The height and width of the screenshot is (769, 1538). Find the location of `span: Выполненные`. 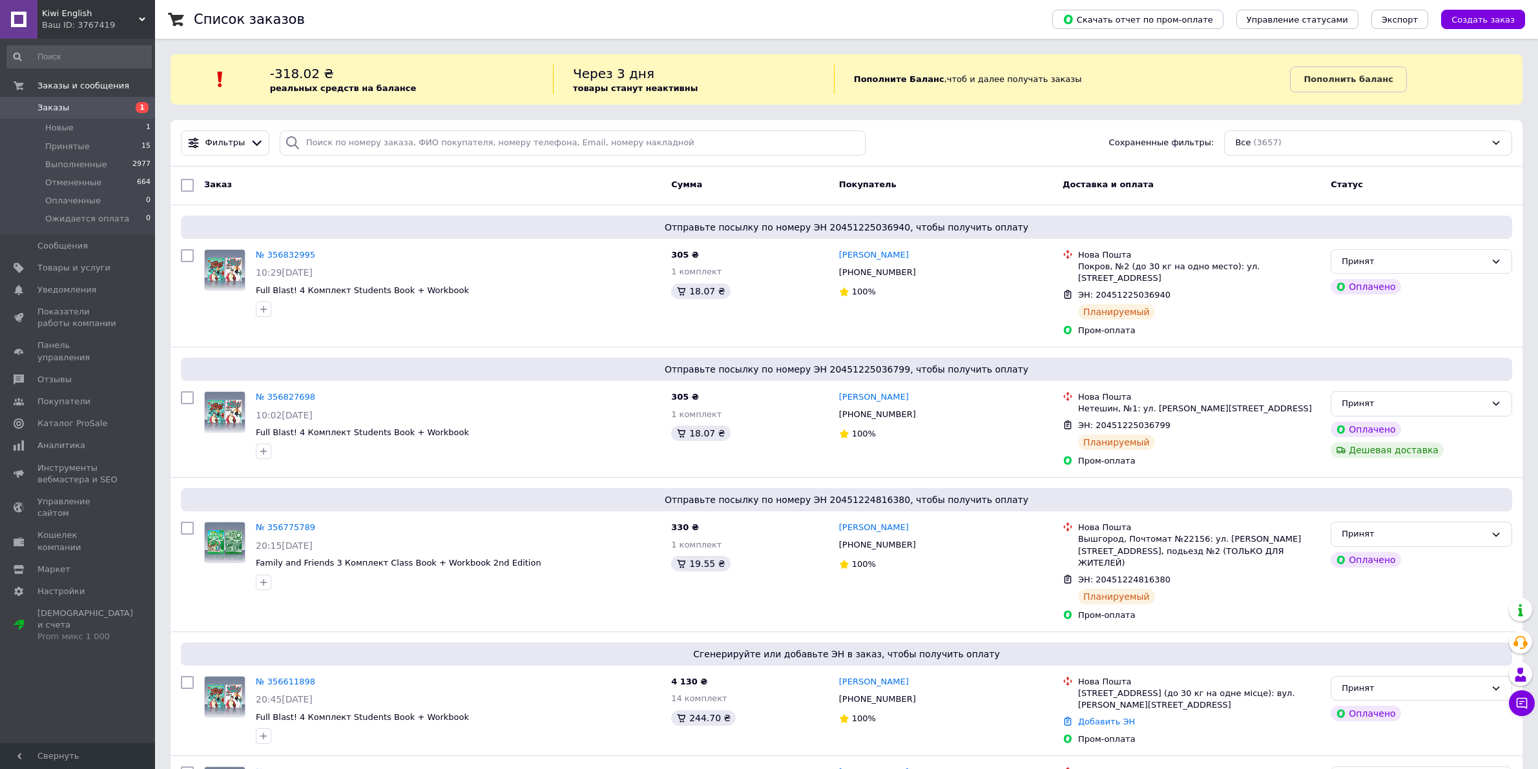

span: Выполненные is located at coordinates (76, 165).